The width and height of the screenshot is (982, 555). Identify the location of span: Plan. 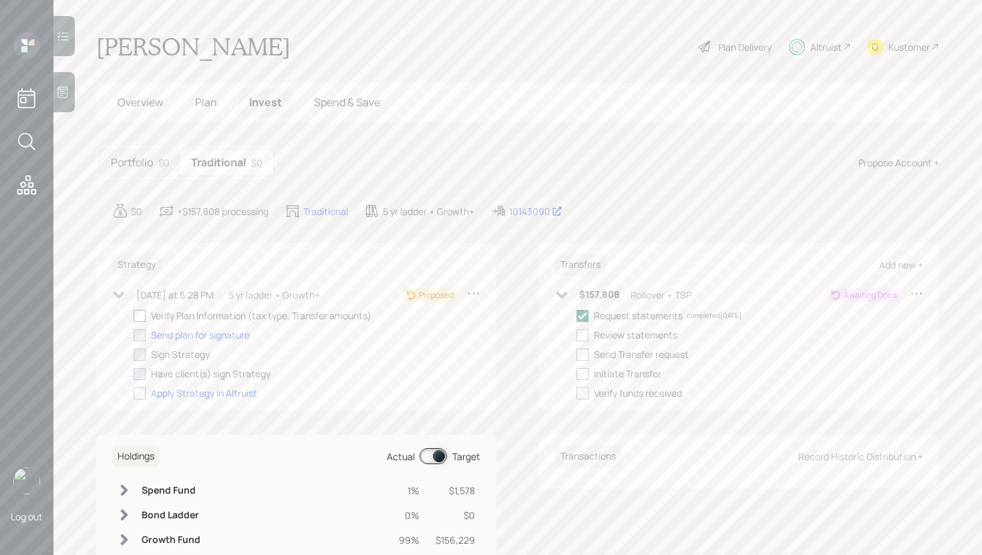
(206, 102).